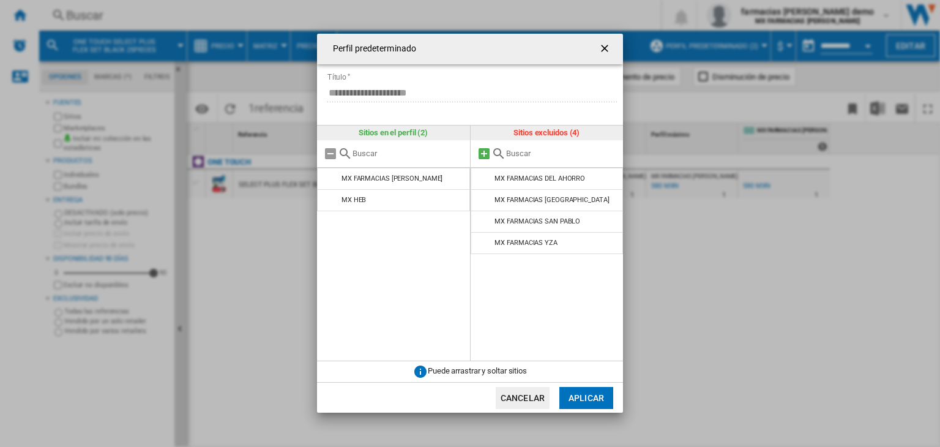 This screenshot has width=940, height=447. I want to click on div: Sitios excluidos (4), so click(547, 133).